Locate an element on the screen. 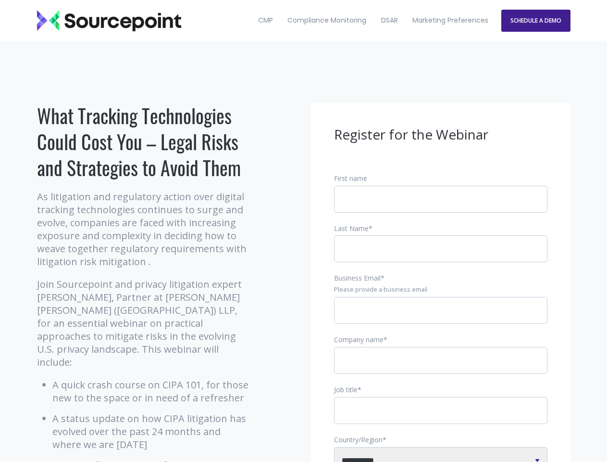  span: First name is located at coordinates (351, 178).